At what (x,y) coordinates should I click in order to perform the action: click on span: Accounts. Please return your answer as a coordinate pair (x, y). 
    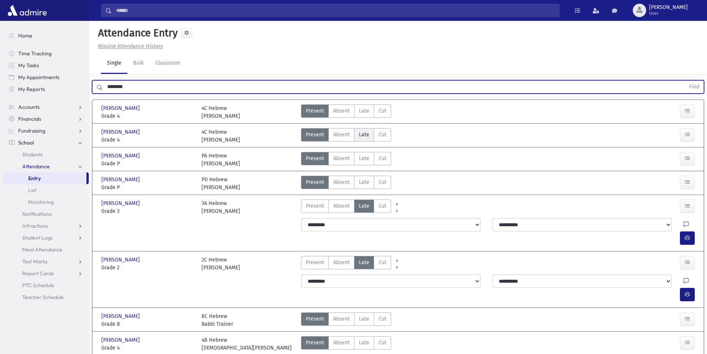
    Looking at the image, I should click on (29, 107).